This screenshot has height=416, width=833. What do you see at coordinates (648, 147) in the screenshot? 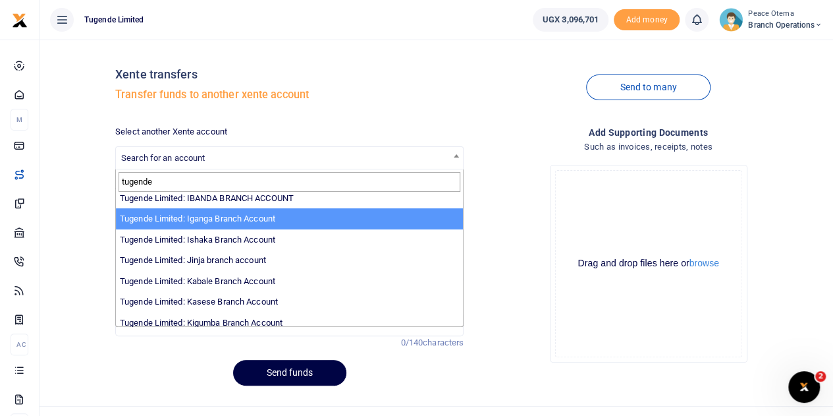
I see `h4: Such as invoices, receipts, notes` at bounding box center [648, 147].